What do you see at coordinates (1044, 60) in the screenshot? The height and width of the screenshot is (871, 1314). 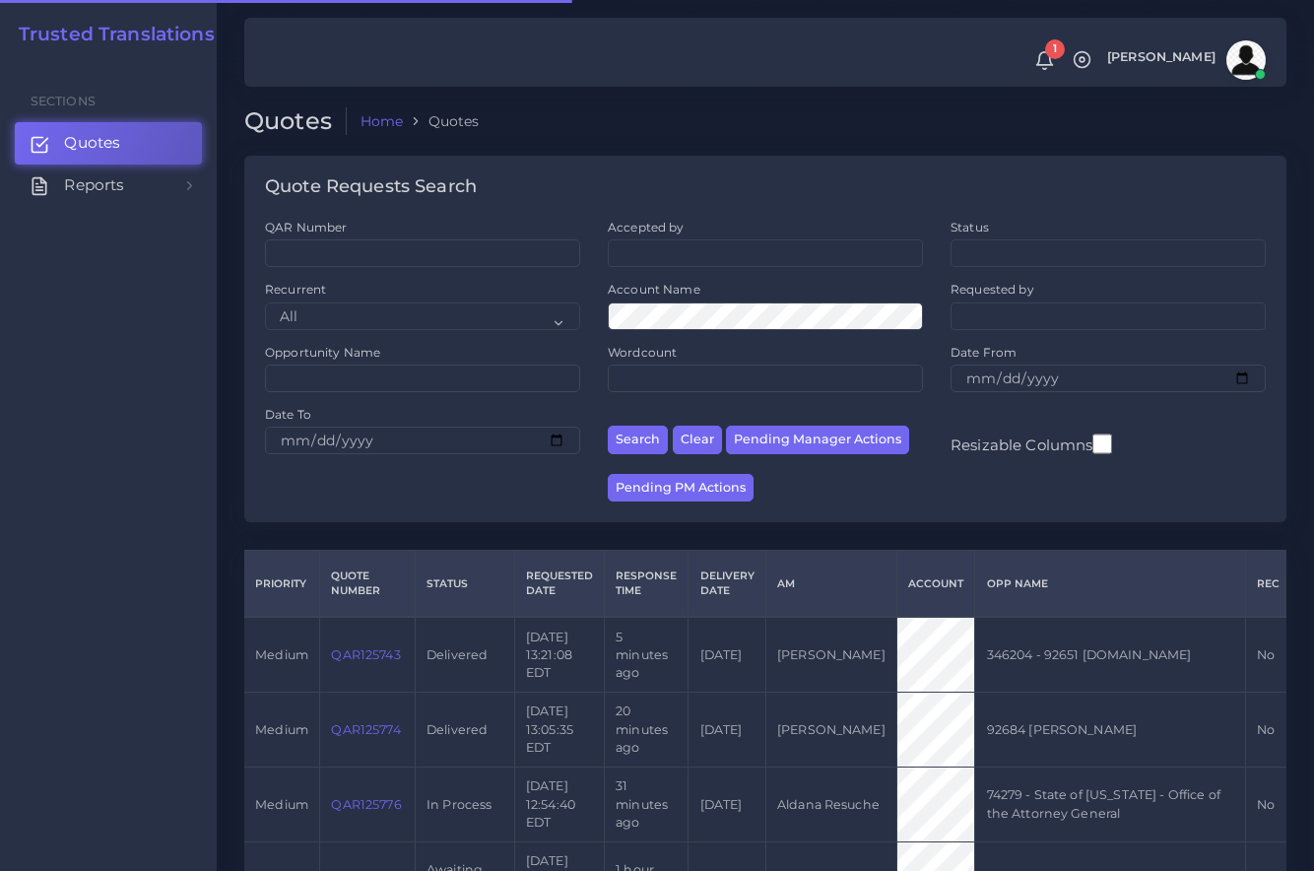 I see `a: 1` at bounding box center [1044, 60].